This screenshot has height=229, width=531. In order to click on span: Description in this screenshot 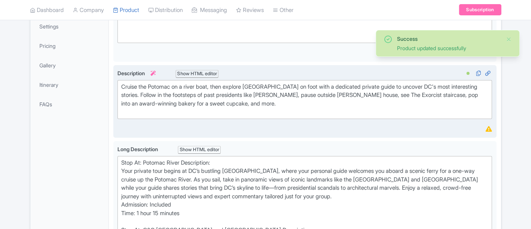, I will do `click(137, 73)`.